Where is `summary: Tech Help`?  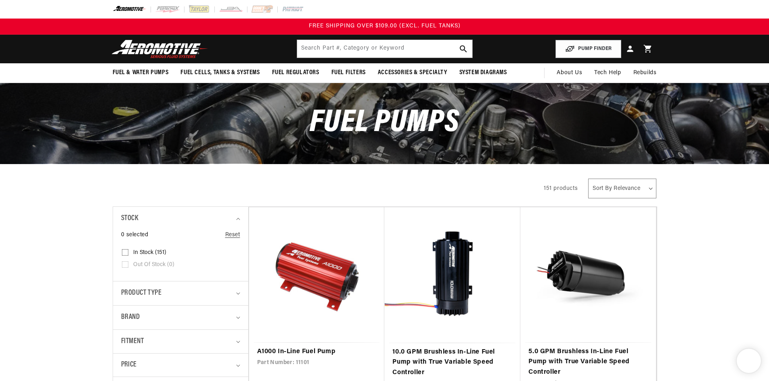 summary: Tech Help is located at coordinates (608, 73).